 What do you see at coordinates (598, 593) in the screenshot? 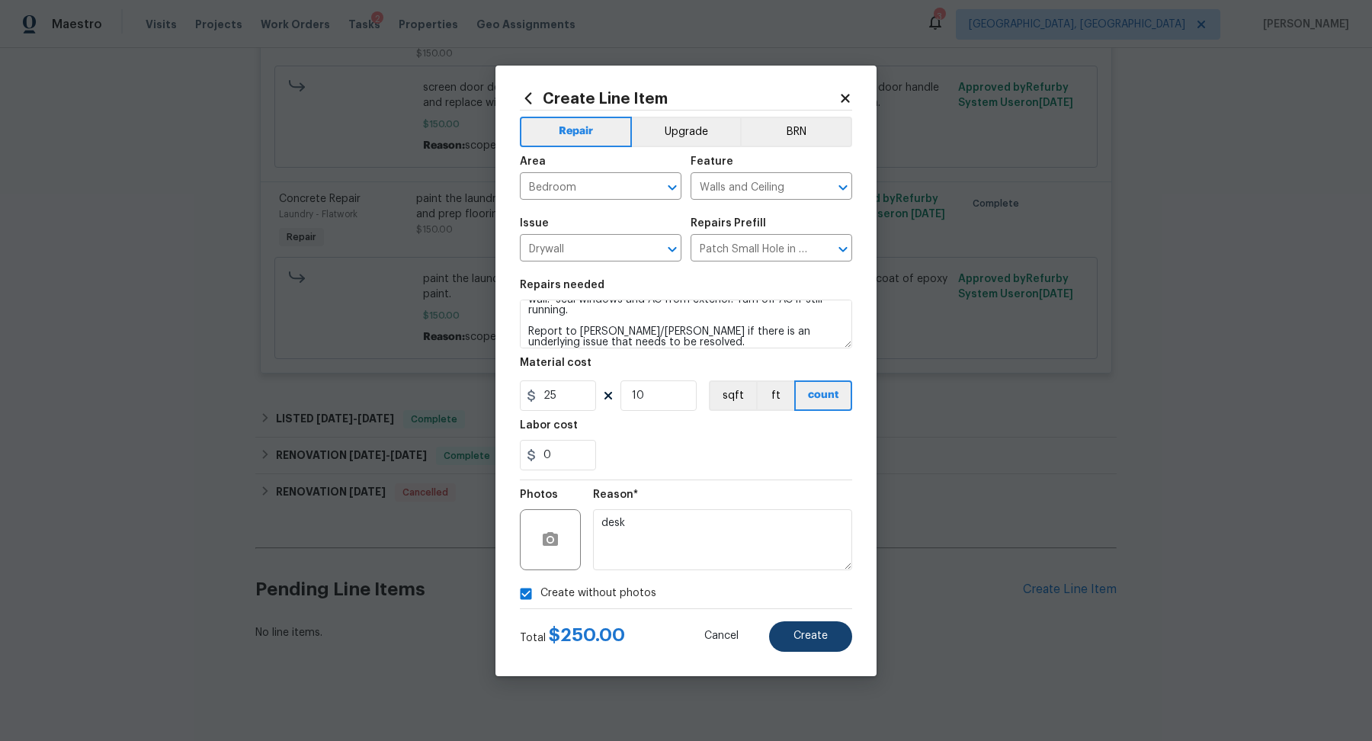
I see `span: Create without photos` at bounding box center [598, 593].